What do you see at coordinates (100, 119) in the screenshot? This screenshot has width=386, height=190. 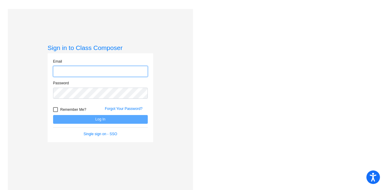 I see `button: Log In` at bounding box center [100, 119].